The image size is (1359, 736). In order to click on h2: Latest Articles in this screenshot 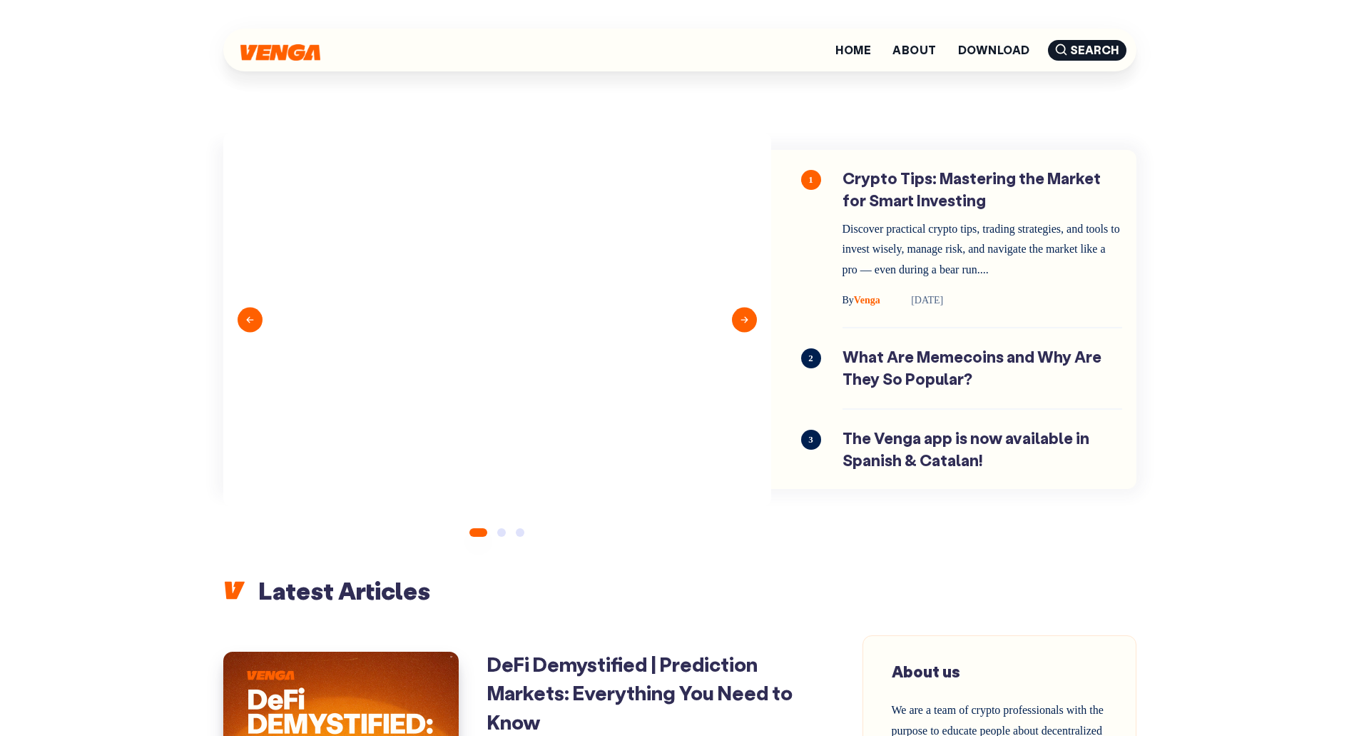, I will do `click(680, 590)`.